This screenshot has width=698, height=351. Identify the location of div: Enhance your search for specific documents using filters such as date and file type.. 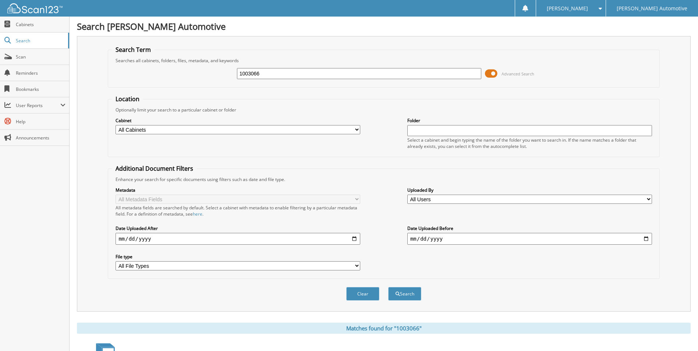
(383, 179).